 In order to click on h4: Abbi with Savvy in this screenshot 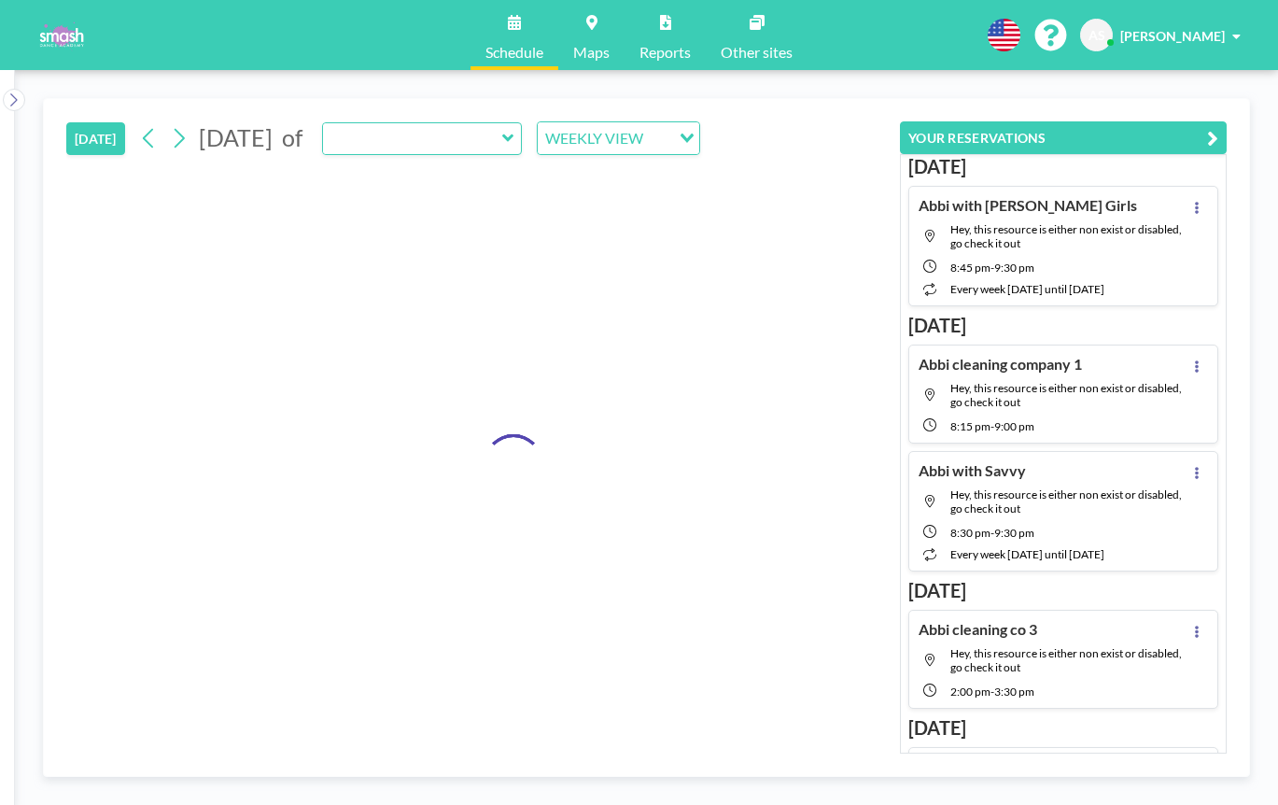, I will do `click(972, 471)`.